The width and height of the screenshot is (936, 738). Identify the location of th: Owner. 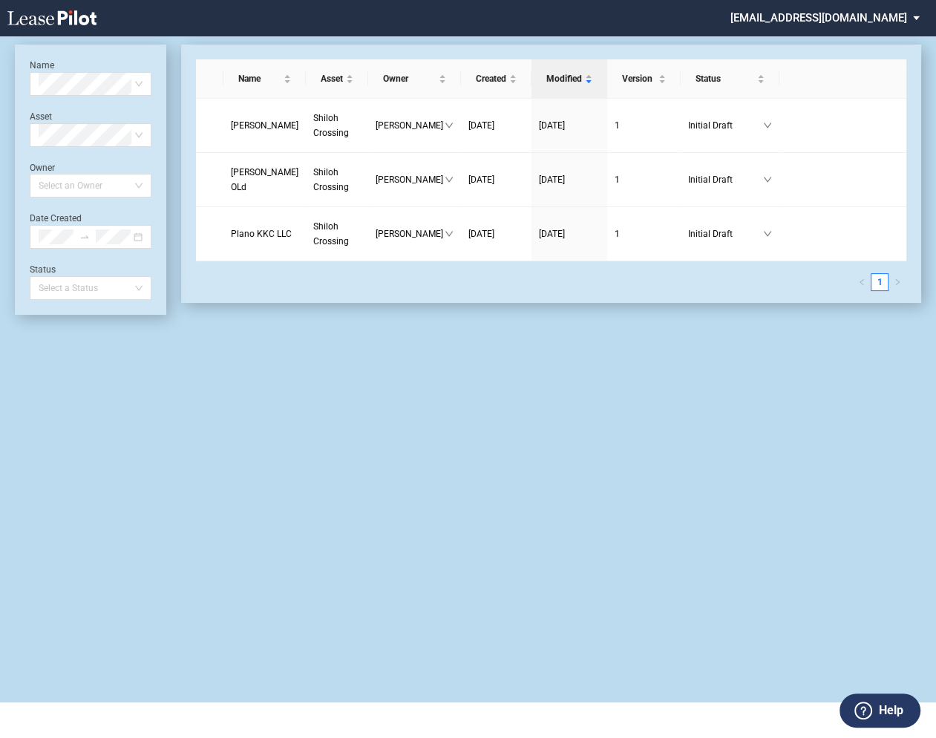
(414, 79).